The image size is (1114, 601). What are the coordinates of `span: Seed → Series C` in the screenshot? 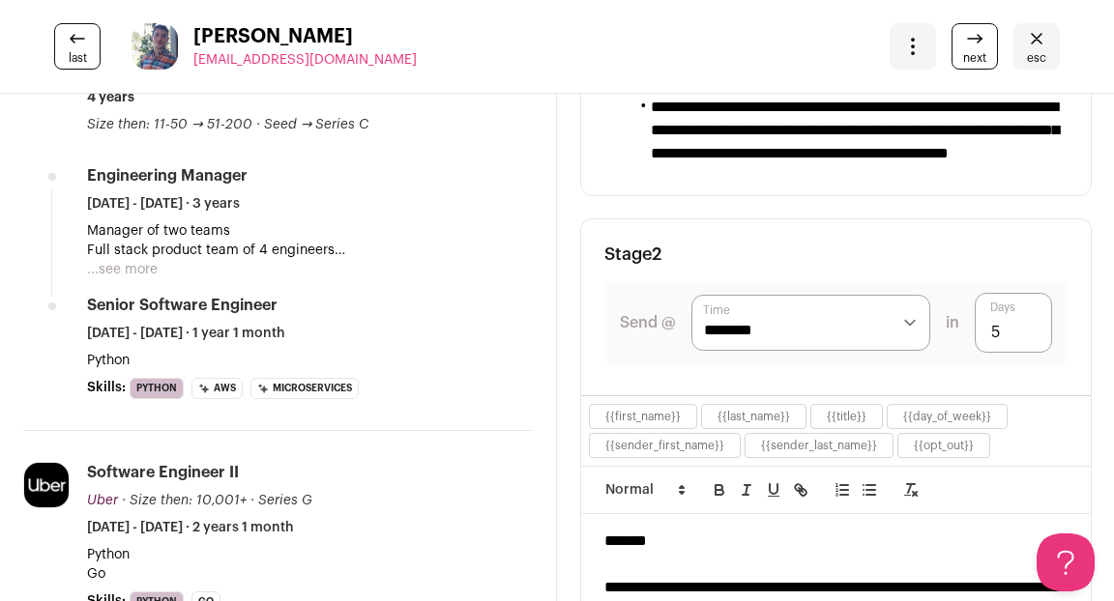 It's located at (316, 125).